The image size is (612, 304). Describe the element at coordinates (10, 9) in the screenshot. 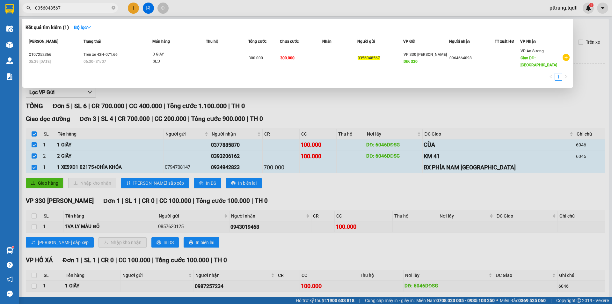

I see `img: logo-vxr` at that location.